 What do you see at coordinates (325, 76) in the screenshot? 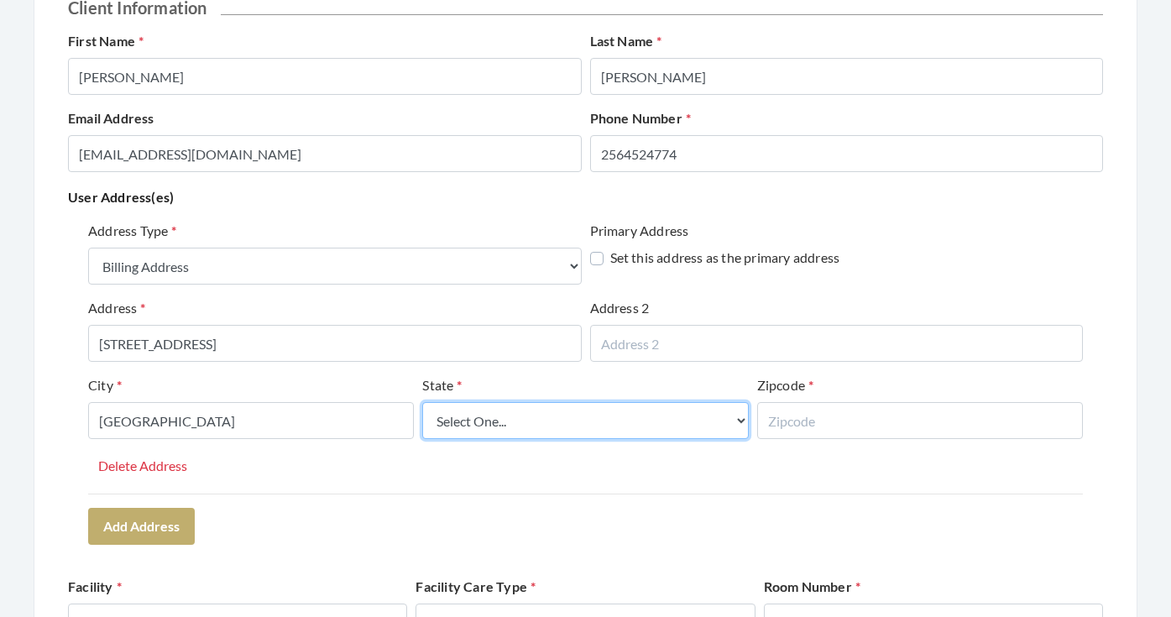
I see `input: Enter First Name` at bounding box center [325, 76].